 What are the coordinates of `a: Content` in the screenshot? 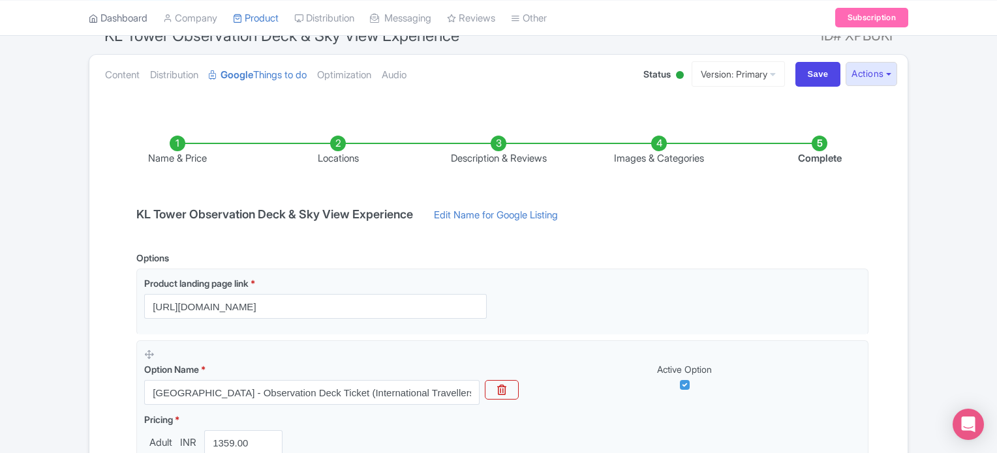 It's located at (122, 75).